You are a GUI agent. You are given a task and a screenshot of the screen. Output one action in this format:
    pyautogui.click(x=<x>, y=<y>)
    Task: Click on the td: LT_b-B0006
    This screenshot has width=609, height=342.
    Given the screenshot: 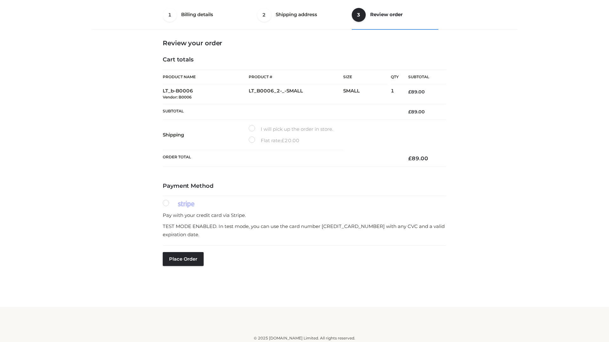 What is the action you would take?
    pyautogui.click(x=205, y=94)
    